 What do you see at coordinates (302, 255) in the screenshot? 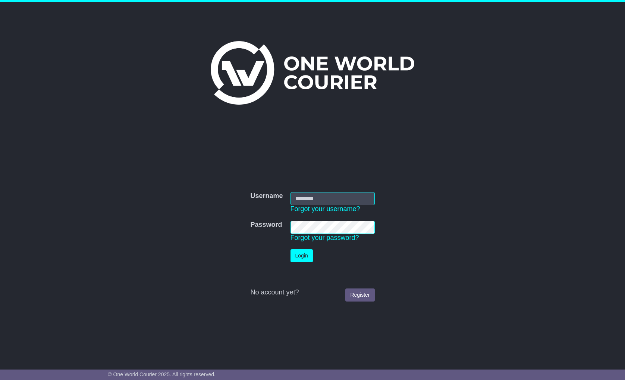
I see `button: Login` at bounding box center [302, 255].